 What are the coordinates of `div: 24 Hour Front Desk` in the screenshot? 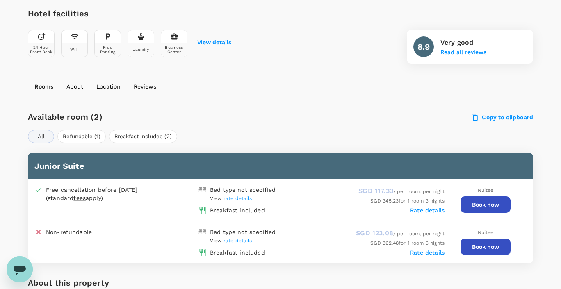 It's located at (41, 50).